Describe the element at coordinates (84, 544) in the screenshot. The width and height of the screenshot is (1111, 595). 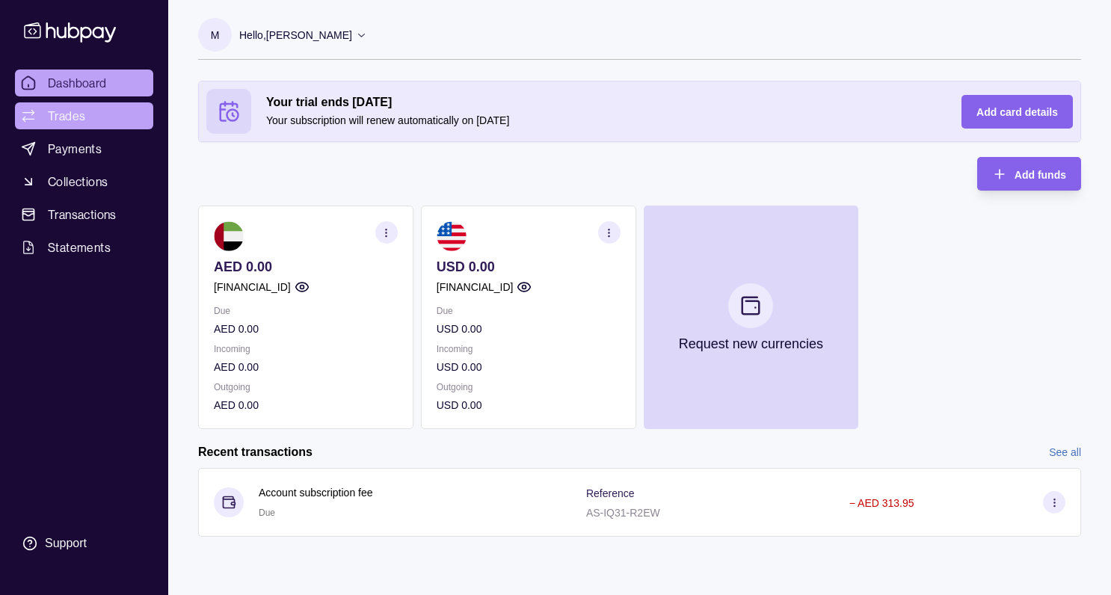
I see `a: Support` at that location.